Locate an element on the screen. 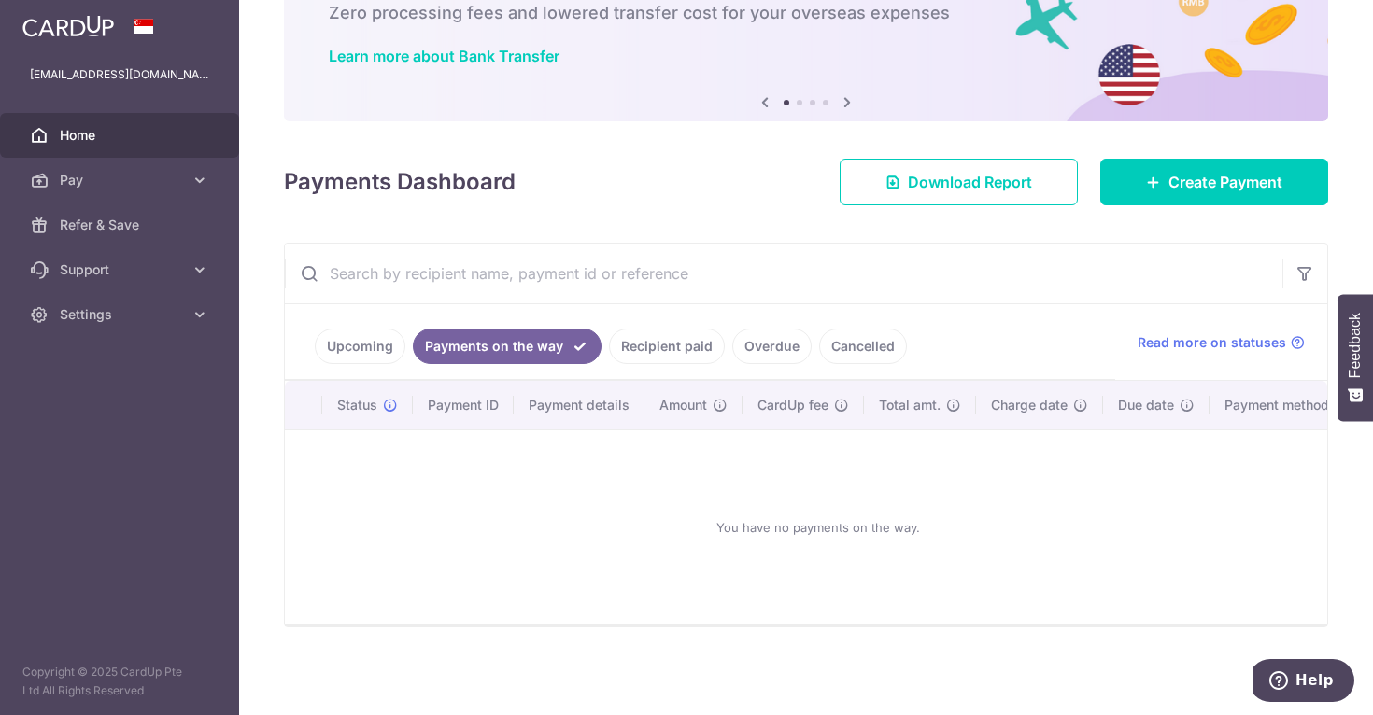 Image resolution: width=1373 pixels, height=715 pixels. input: Search by recipient name, payment id or reference is located at coordinates (783, 274).